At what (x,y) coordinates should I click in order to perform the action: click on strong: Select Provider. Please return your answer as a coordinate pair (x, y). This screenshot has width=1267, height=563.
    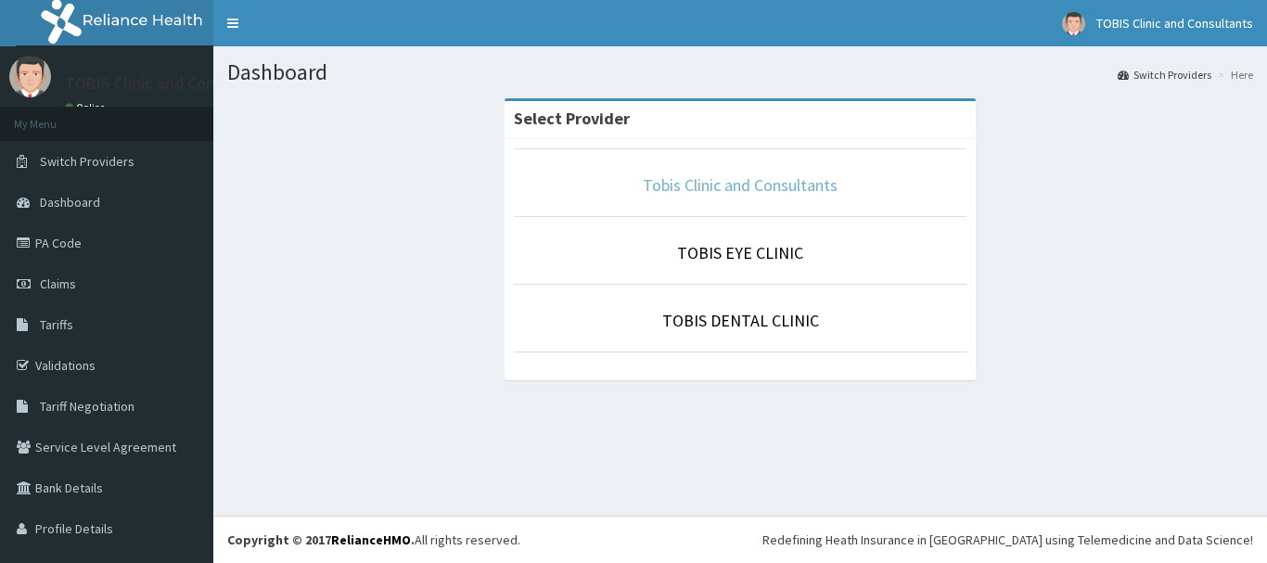
    Looking at the image, I should click on (571, 118).